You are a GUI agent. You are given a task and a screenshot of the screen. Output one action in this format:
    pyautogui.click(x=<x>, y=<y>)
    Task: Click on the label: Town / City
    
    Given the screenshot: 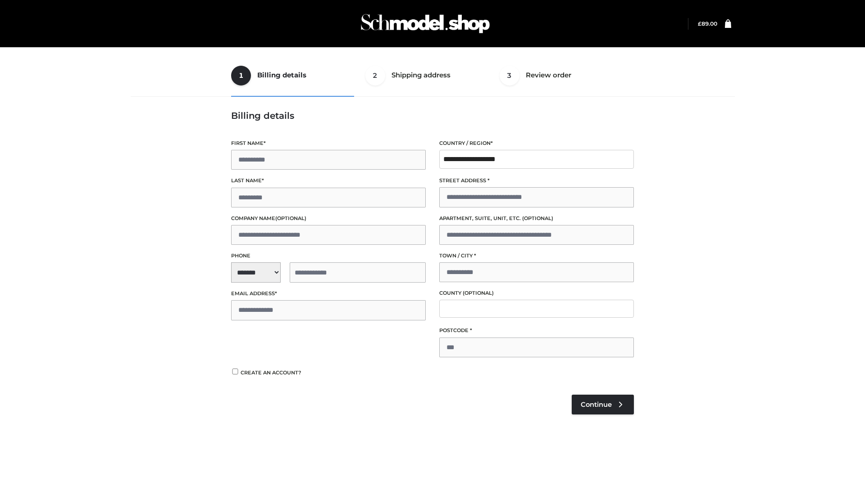 What is the action you would take?
    pyautogui.click(x=536, y=256)
    